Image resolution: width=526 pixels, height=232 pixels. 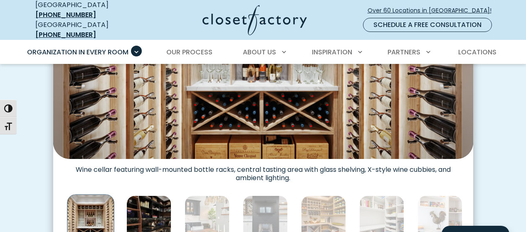 I want to click on span: Locations, so click(x=477, y=52).